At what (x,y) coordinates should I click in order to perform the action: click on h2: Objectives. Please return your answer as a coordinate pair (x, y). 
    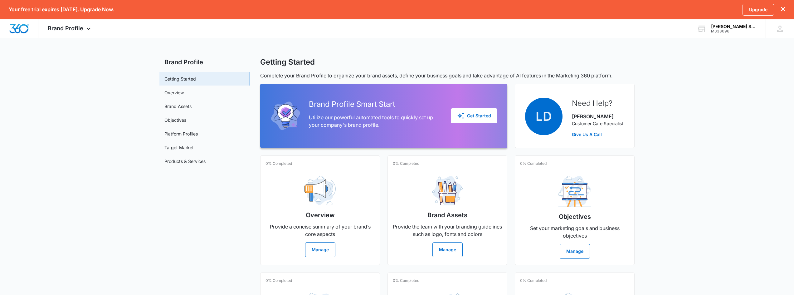
    Looking at the image, I should click on (575, 217).